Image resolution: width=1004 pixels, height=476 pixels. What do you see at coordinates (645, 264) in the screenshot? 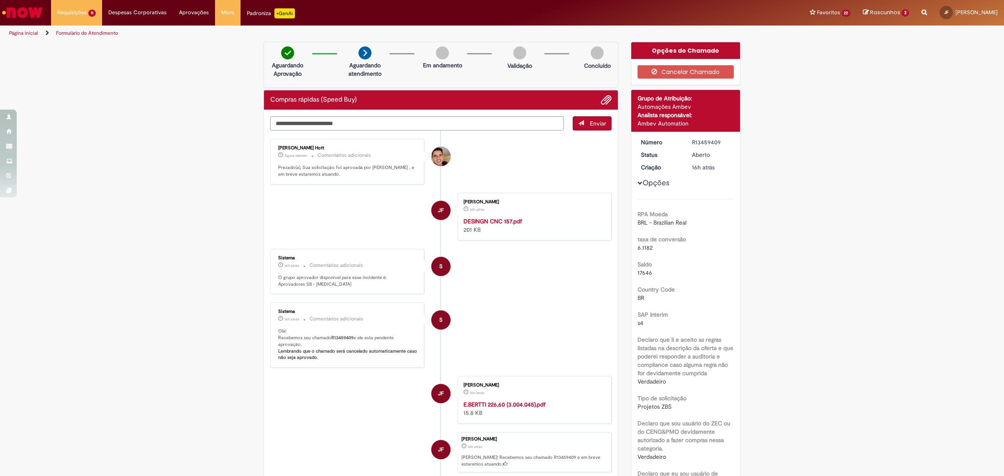
I see `b: Saldo` at bounding box center [645, 264].